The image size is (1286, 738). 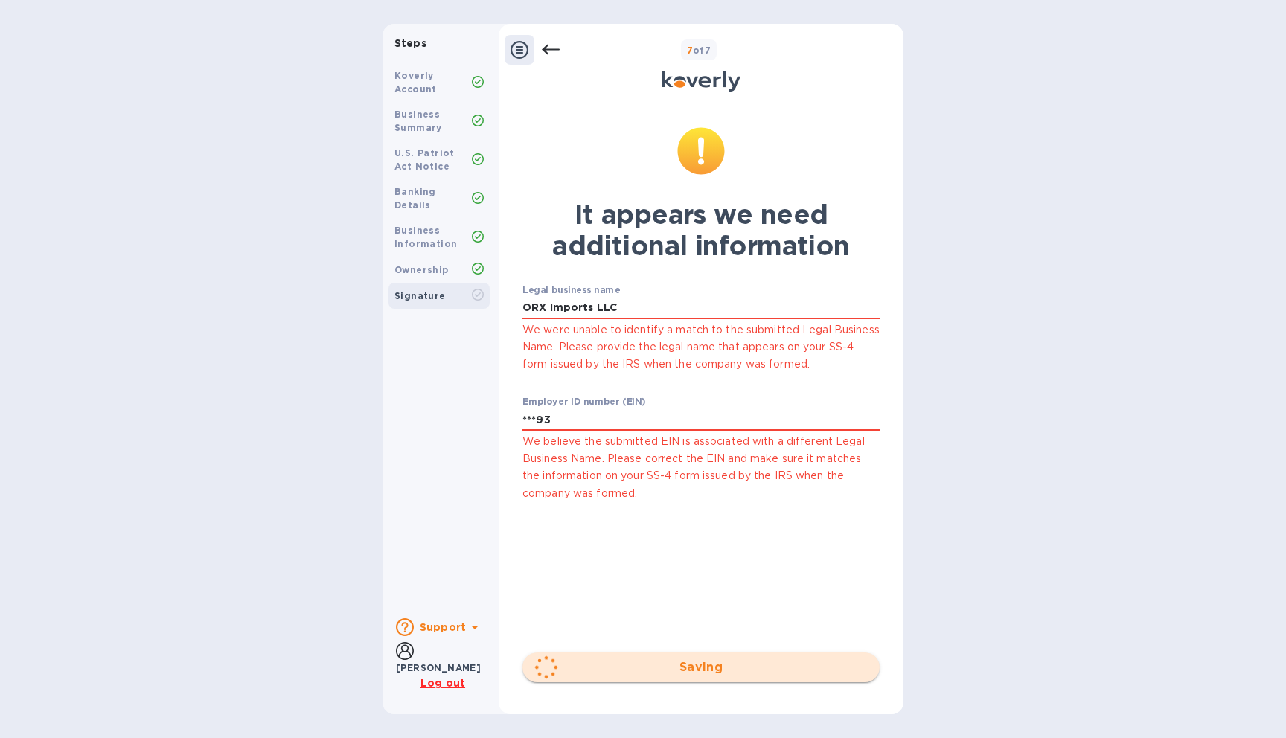 I want to click on b: Support, so click(x=443, y=627).